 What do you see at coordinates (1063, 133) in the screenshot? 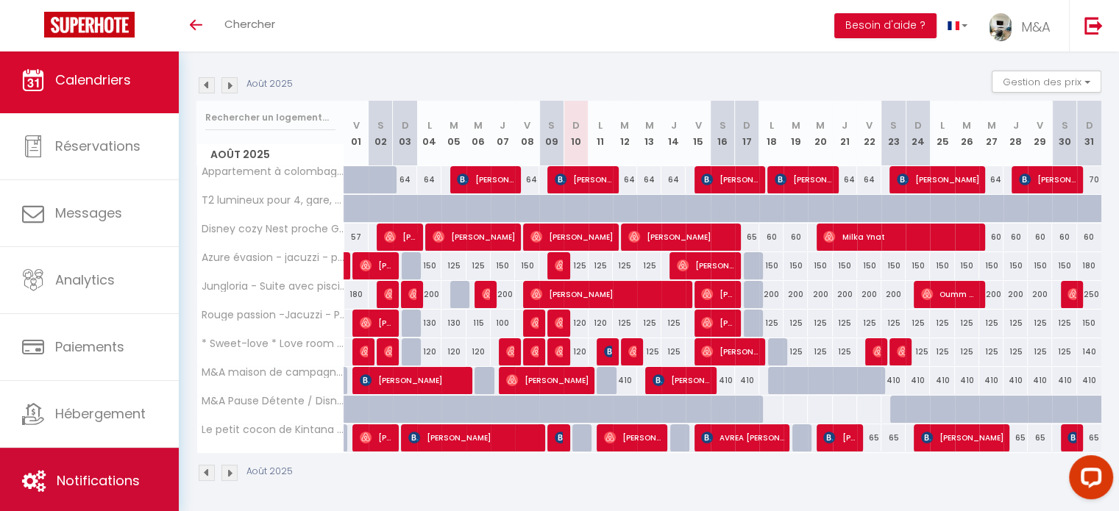
I see `th: 30` at bounding box center [1063, 133].